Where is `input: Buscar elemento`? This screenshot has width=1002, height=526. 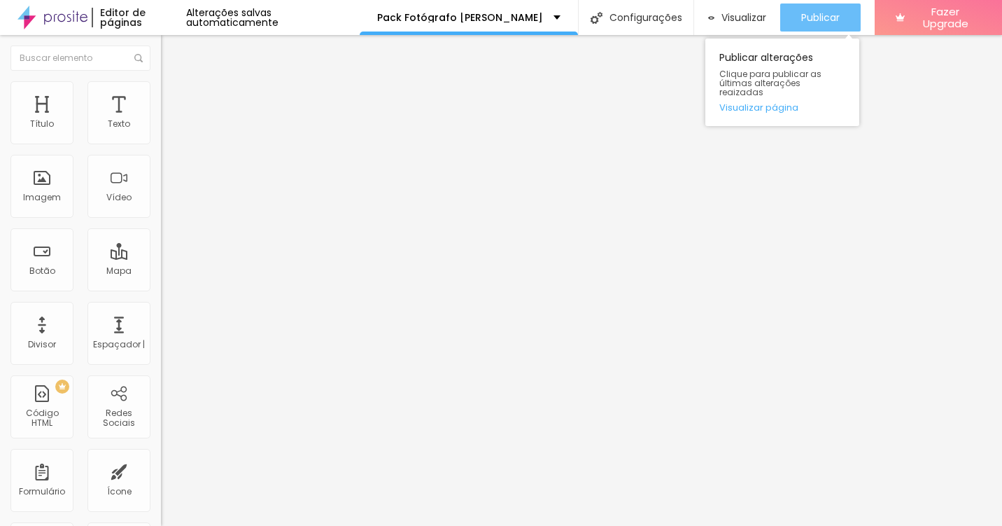 input: Buscar elemento is located at coordinates (80, 58).